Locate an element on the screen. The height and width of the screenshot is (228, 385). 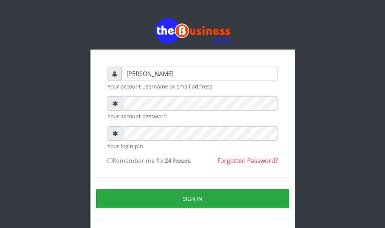
small: Your login pin is located at coordinates (192, 146).